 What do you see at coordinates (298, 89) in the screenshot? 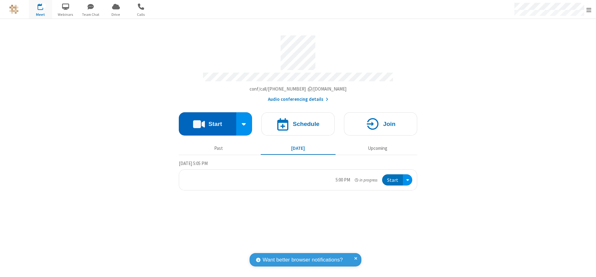
I see `span: Copy my meeting room link` at bounding box center [298, 89].